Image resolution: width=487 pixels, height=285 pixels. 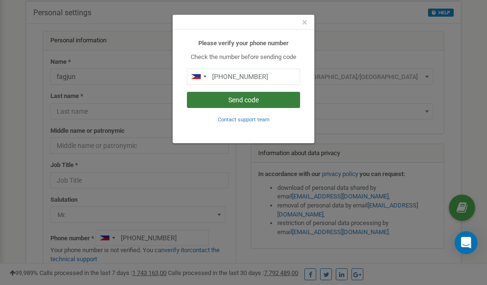 I want to click on b: Please verify your phone number, so click(x=243, y=43).